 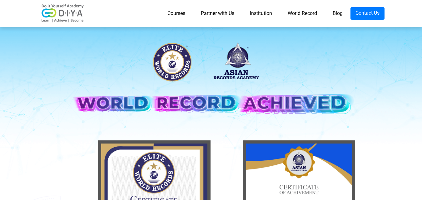 I want to click on img: banner-desk.png, so click(x=211, y=83).